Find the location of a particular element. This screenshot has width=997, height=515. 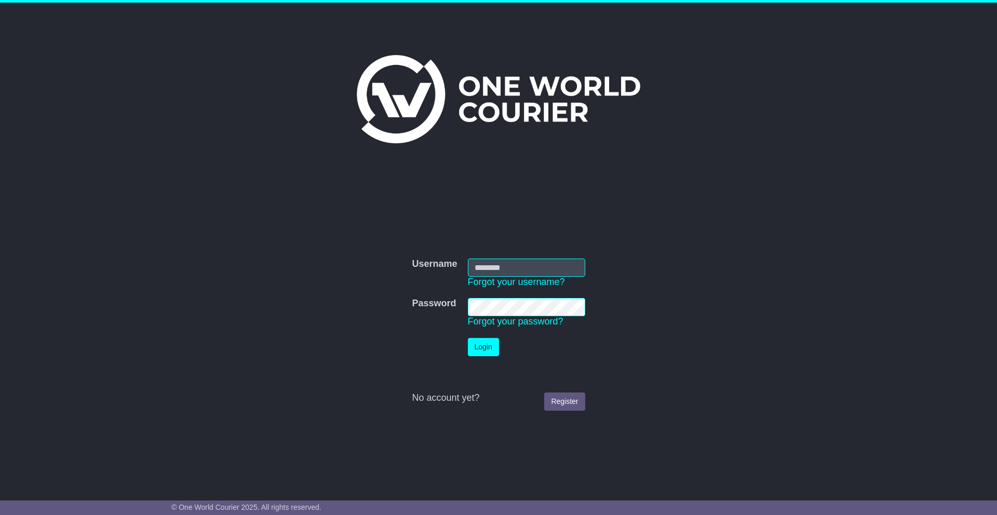

a: Forgot your username? is located at coordinates (516, 282).